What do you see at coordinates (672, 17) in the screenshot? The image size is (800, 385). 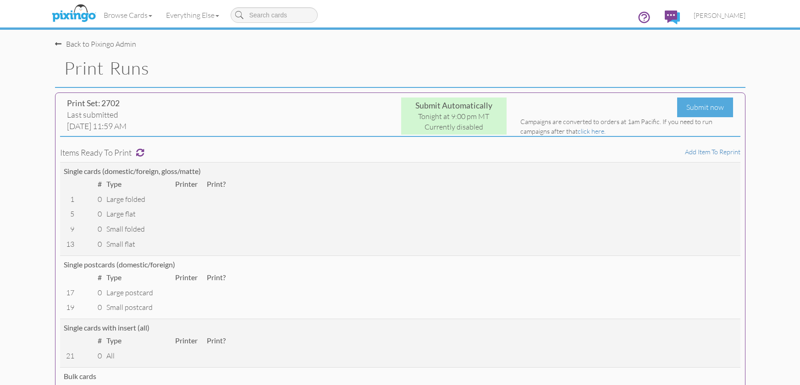 I see `img: comments.svg` at bounding box center [672, 17].